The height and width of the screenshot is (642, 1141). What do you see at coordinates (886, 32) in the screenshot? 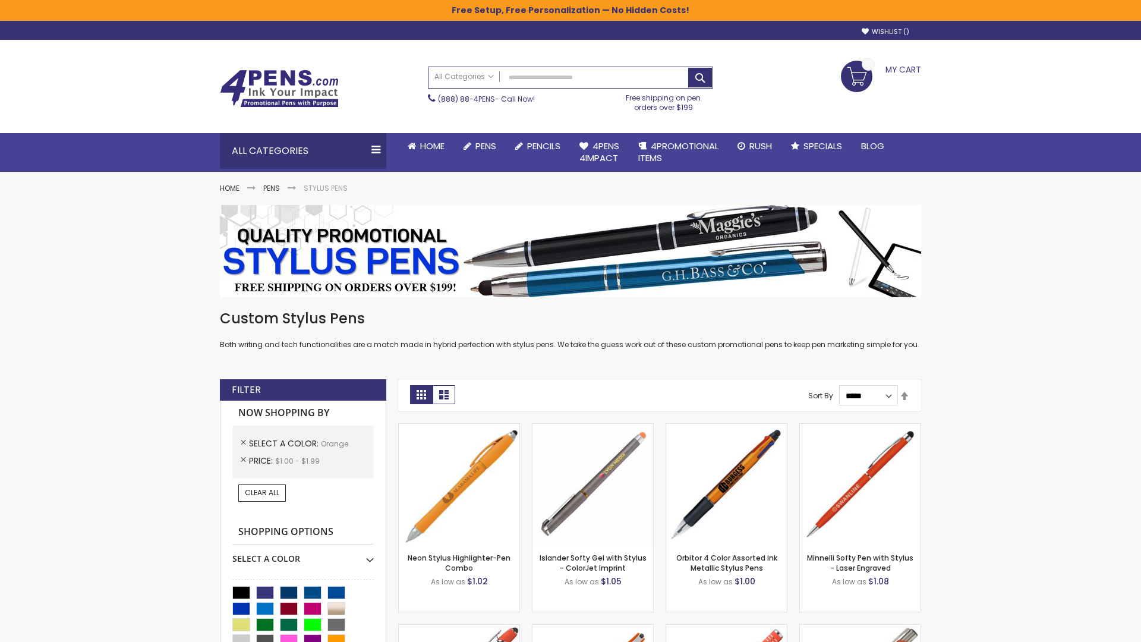
I see `a: Wishlist` at bounding box center [886, 32].